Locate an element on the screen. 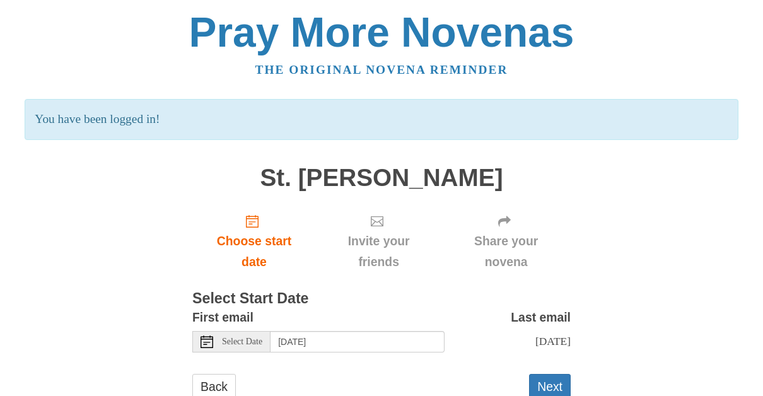  a: The original novena reminder is located at coordinates (382, 69).